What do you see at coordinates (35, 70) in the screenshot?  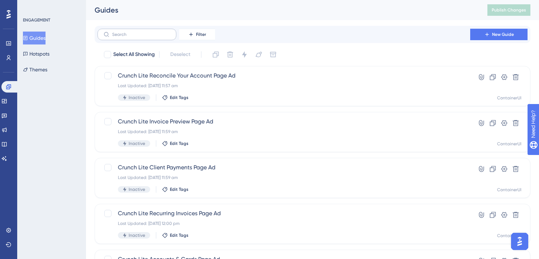 I see `button: Themes` at bounding box center [35, 70].